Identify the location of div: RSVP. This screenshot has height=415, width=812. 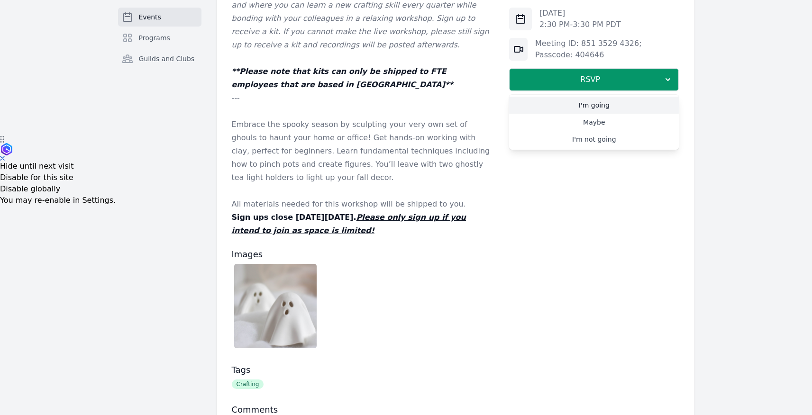
(594, 122).